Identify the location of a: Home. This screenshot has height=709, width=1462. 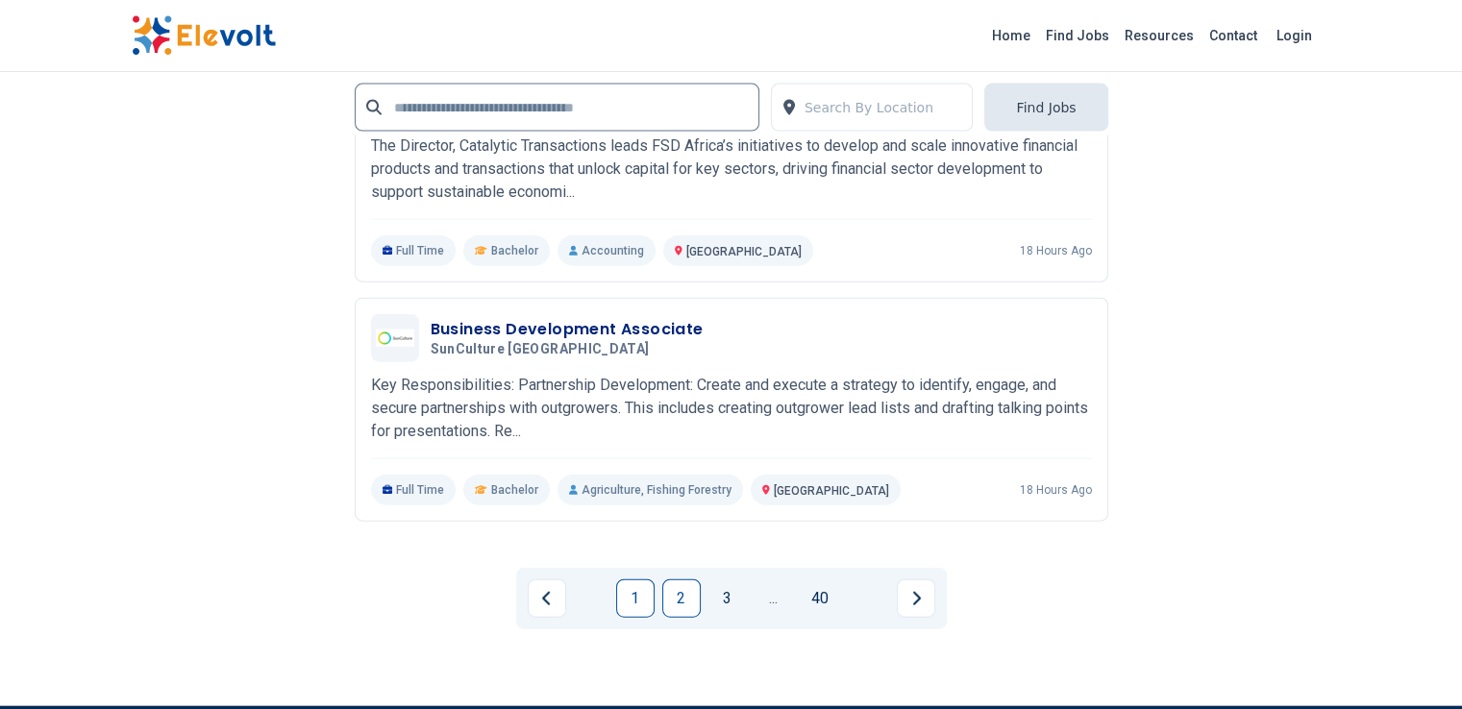
(1011, 36).